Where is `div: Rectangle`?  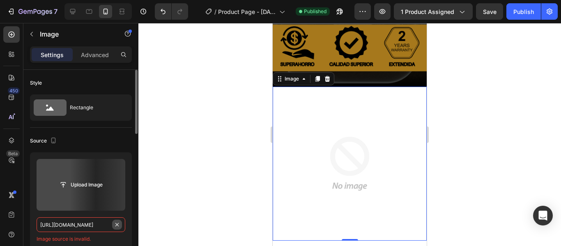
div: Rectangle is located at coordinates (95, 108).